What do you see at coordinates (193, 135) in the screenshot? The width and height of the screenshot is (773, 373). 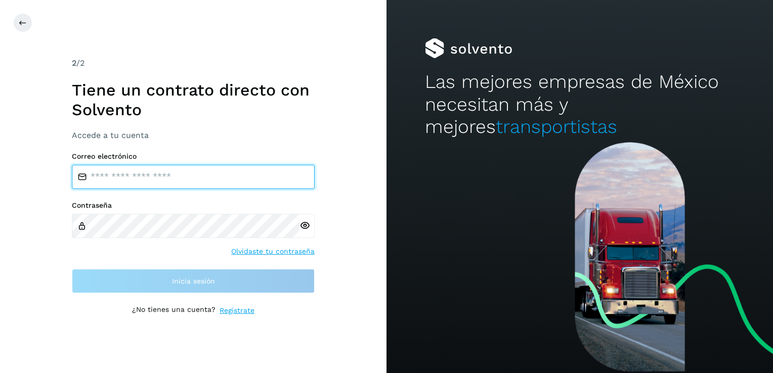 I see `h3: Accede a tu cuenta` at bounding box center [193, 135].